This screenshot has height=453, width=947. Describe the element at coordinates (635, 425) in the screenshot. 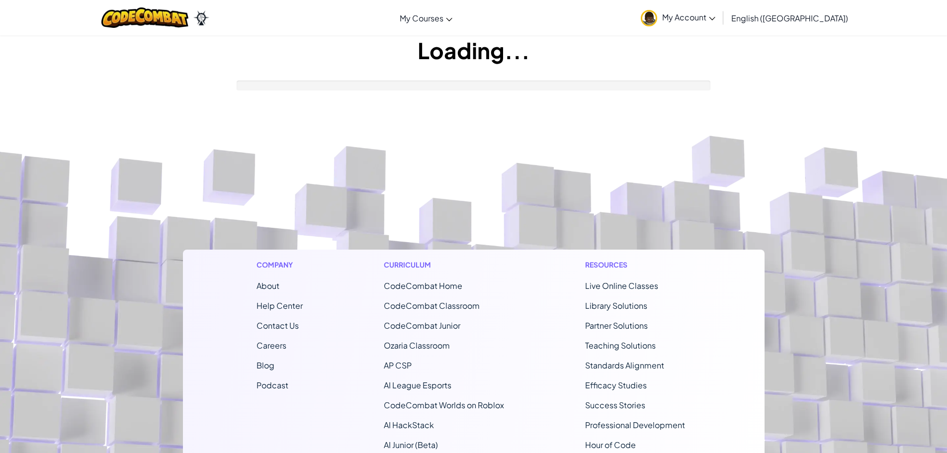

I see `a: Professional Development` at that location.